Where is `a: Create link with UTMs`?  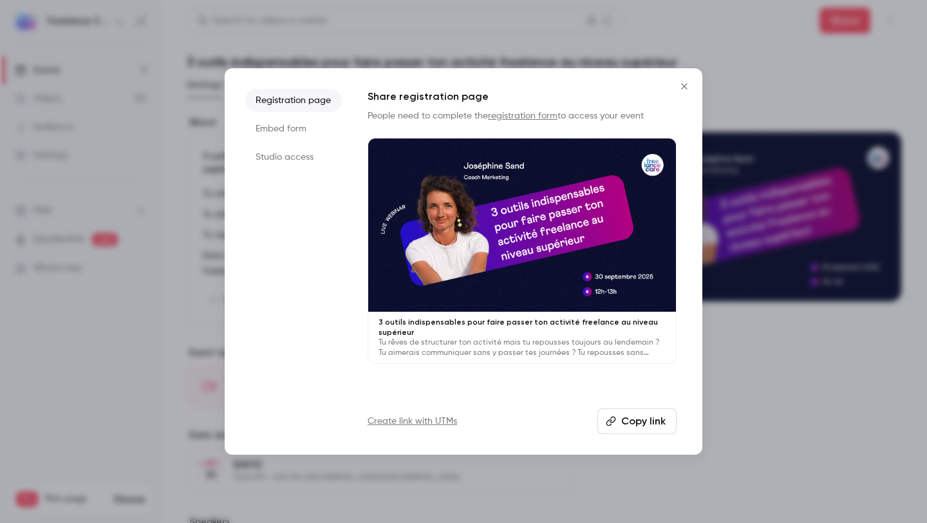
a: Create link with UTMs is located at coordinates (412, 421).